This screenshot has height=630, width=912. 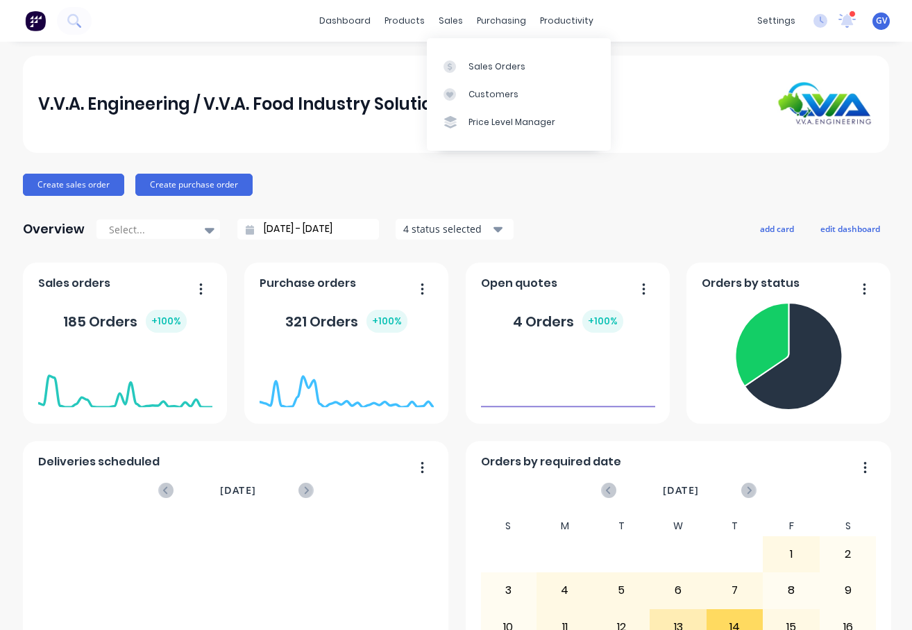 What do you see at coordinates (678, 590) in the screenshot?
I see `div: 6` at bounding box center [678, 590].